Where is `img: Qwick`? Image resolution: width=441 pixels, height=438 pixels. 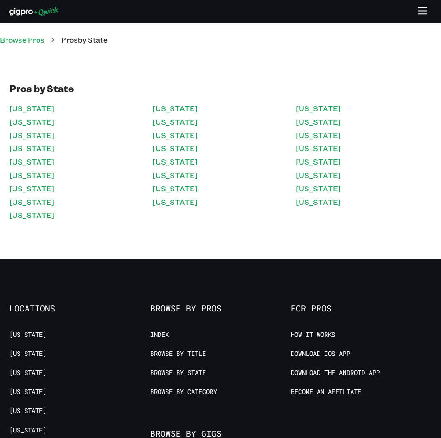 img: Qwick is located at coordinates (33, 12).